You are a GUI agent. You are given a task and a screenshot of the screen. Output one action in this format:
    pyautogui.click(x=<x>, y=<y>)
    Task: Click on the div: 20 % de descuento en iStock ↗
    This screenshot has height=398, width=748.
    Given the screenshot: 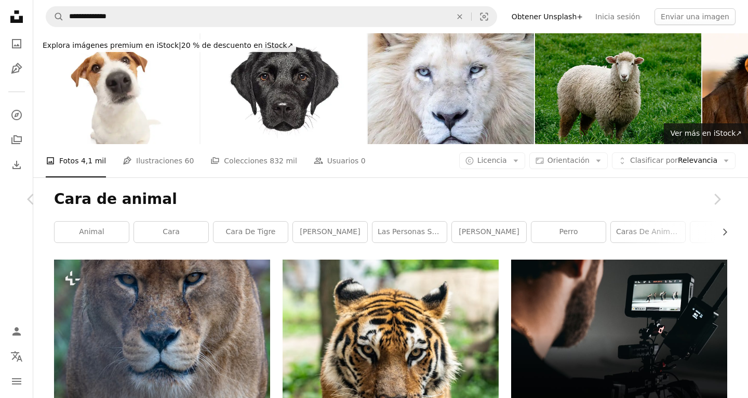 What is the action you would take?
    pyautogui.click(x=168, y=46)
    